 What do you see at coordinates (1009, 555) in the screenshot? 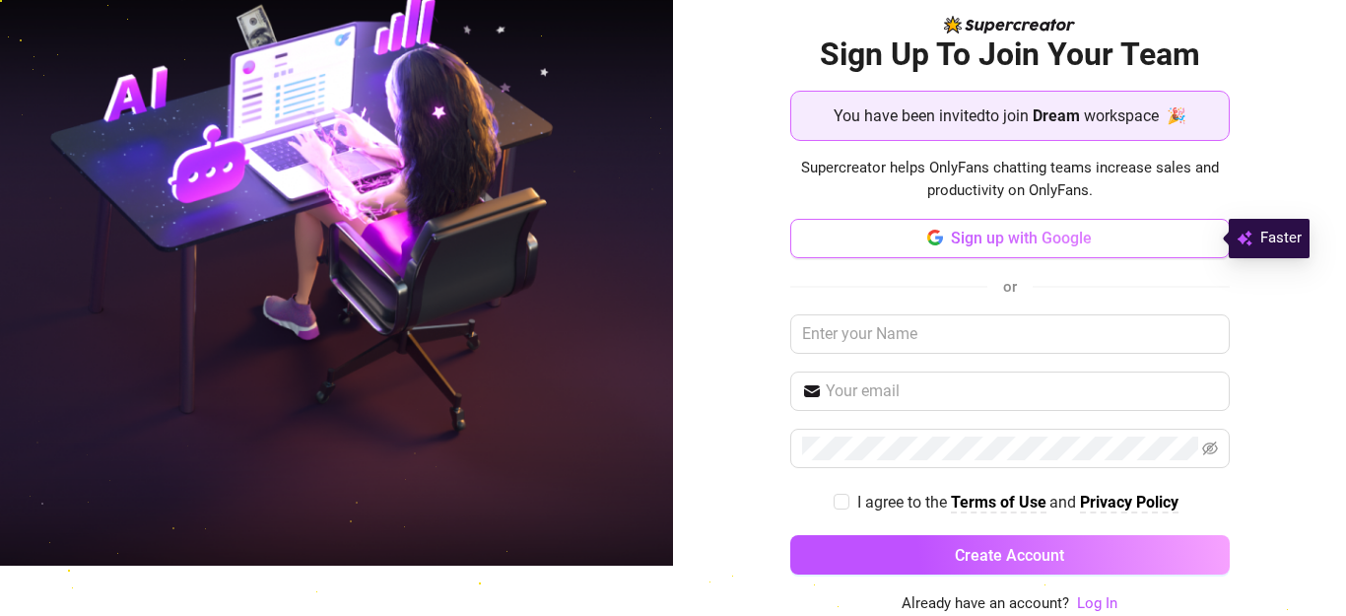
I see `span: Create Account` at bounding box center [1009, 555].